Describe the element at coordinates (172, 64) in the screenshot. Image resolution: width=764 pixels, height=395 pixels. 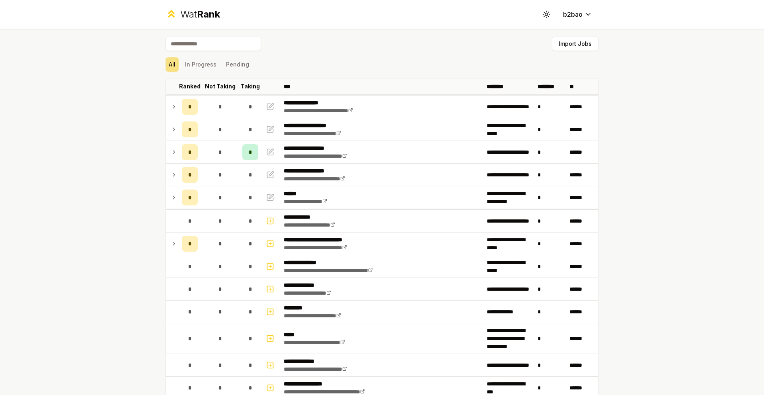
I see `button: All` at that location.